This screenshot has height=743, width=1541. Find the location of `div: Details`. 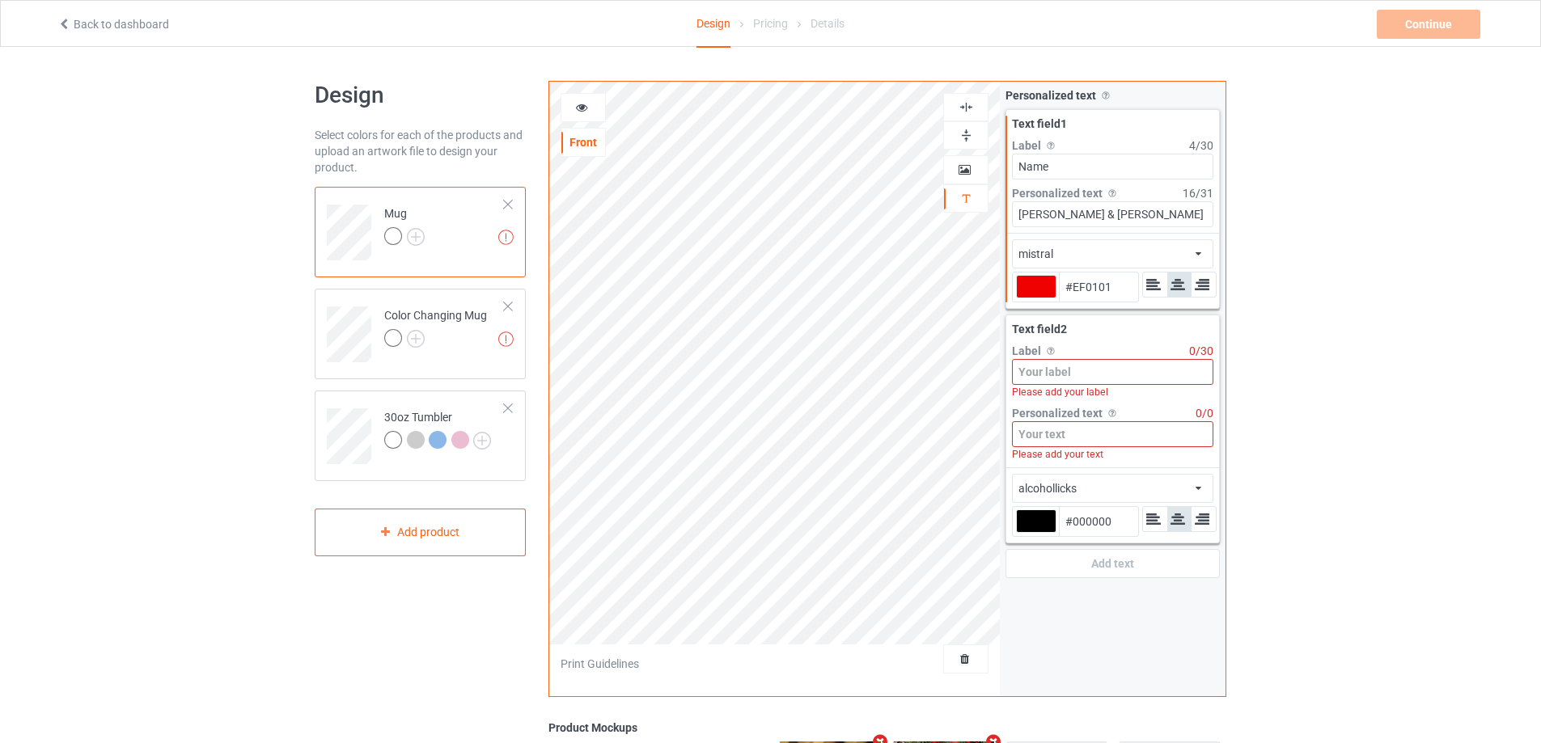

div: Details is located at coordinates (827, 23).